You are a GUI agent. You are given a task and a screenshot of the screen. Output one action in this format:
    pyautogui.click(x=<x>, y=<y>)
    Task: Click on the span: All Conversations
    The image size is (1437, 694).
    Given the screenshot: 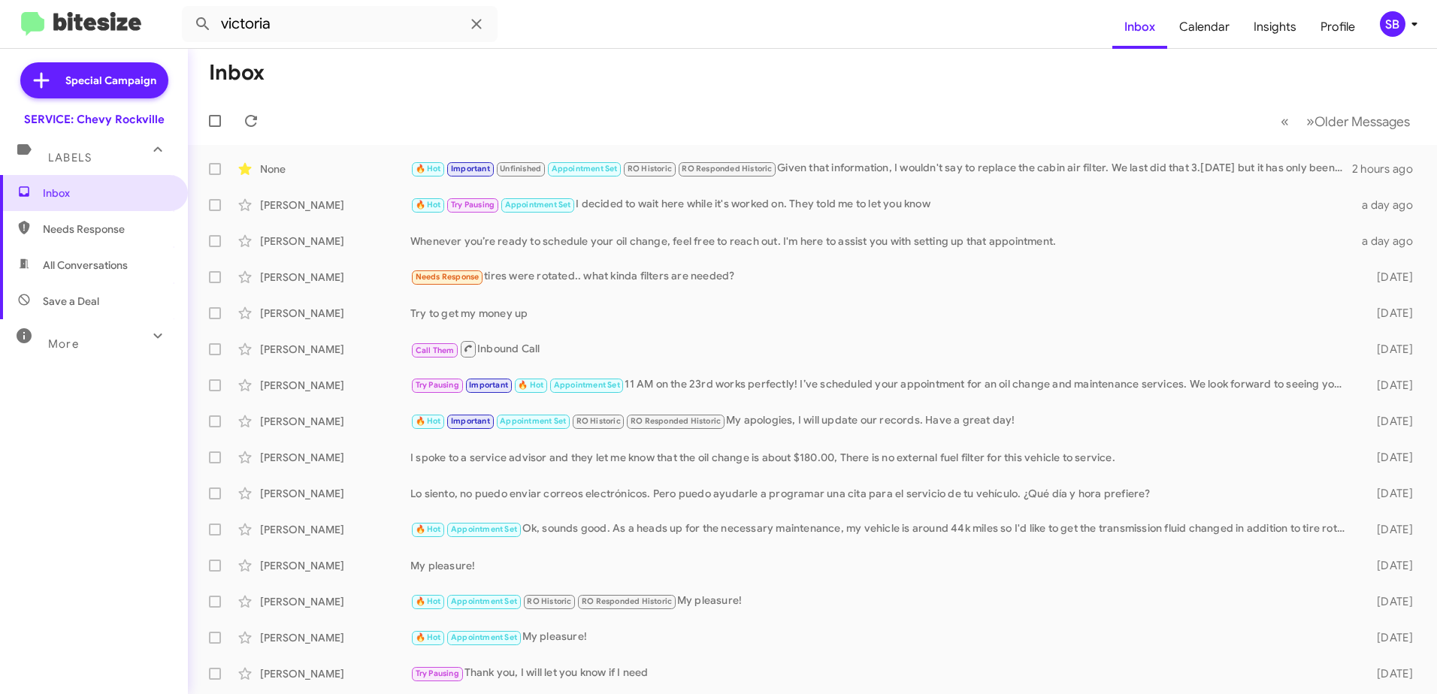 What is the action you would take?
    pyautogui.click(x=85, y=265)
    